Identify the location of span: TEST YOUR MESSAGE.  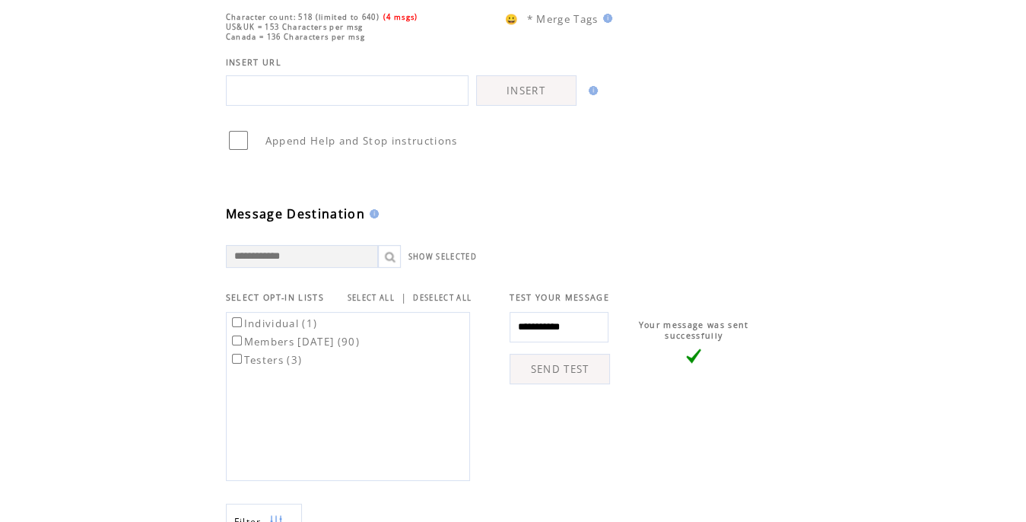
(559, 297).